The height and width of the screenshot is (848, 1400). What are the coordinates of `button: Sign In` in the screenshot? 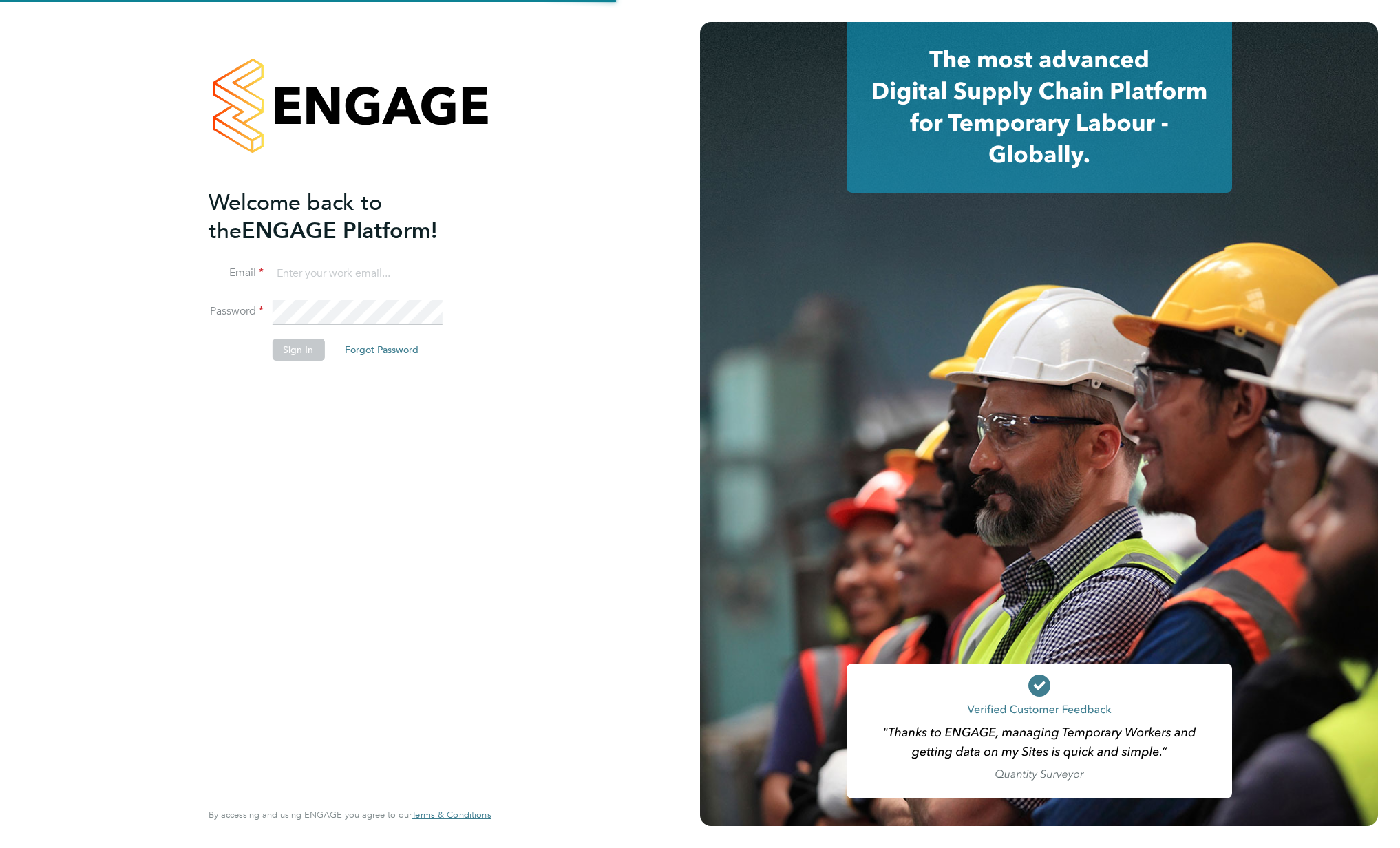 It's located at (297, 350).